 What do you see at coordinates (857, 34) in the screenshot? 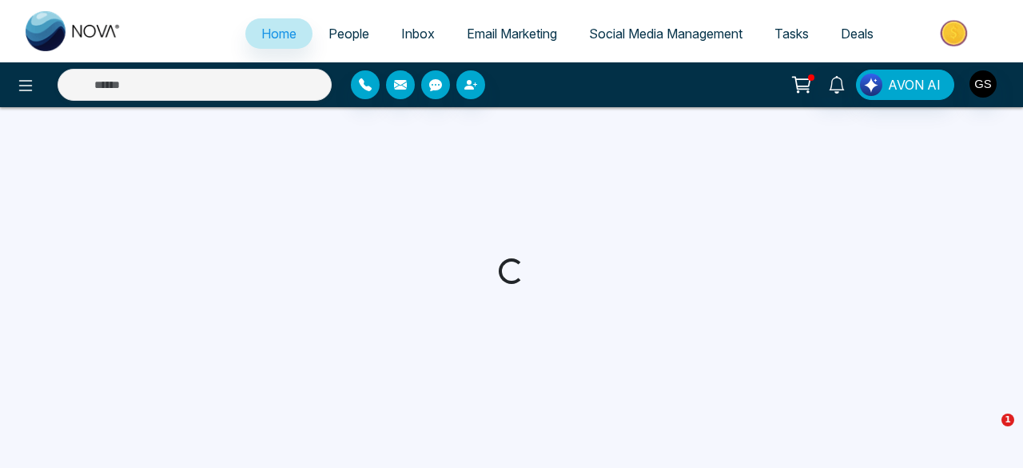
I see `span: Deals` at bounding box center [857, 34].